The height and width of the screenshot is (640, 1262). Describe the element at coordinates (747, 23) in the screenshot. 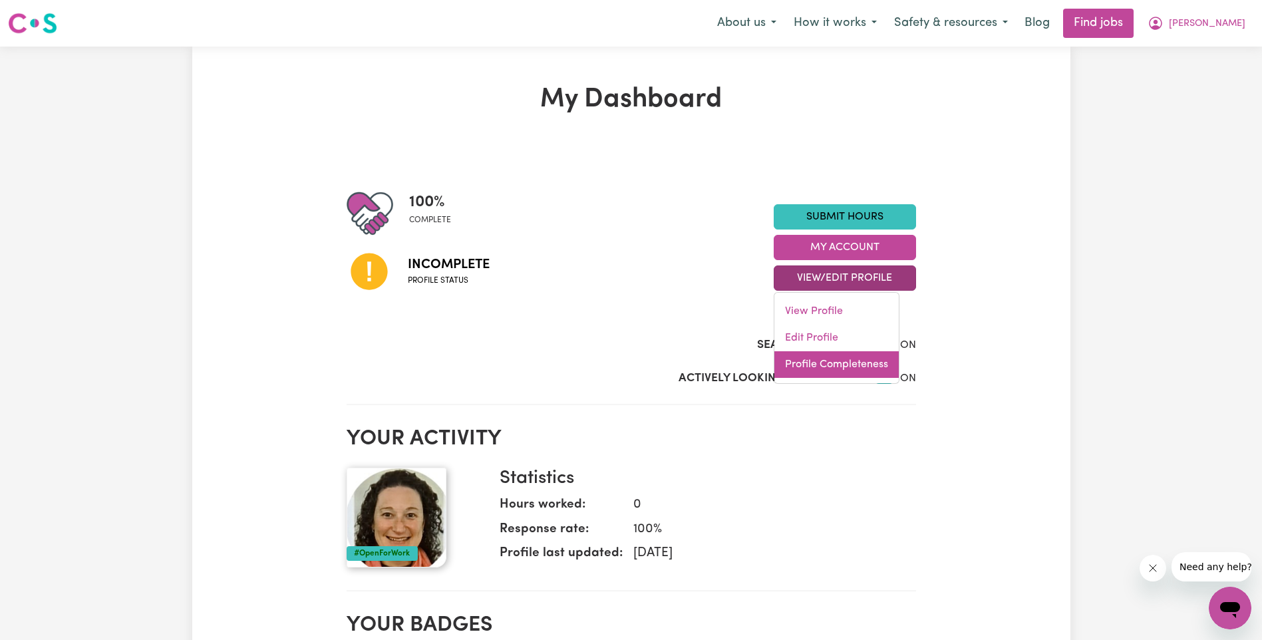

I see `button: About us` at that location.